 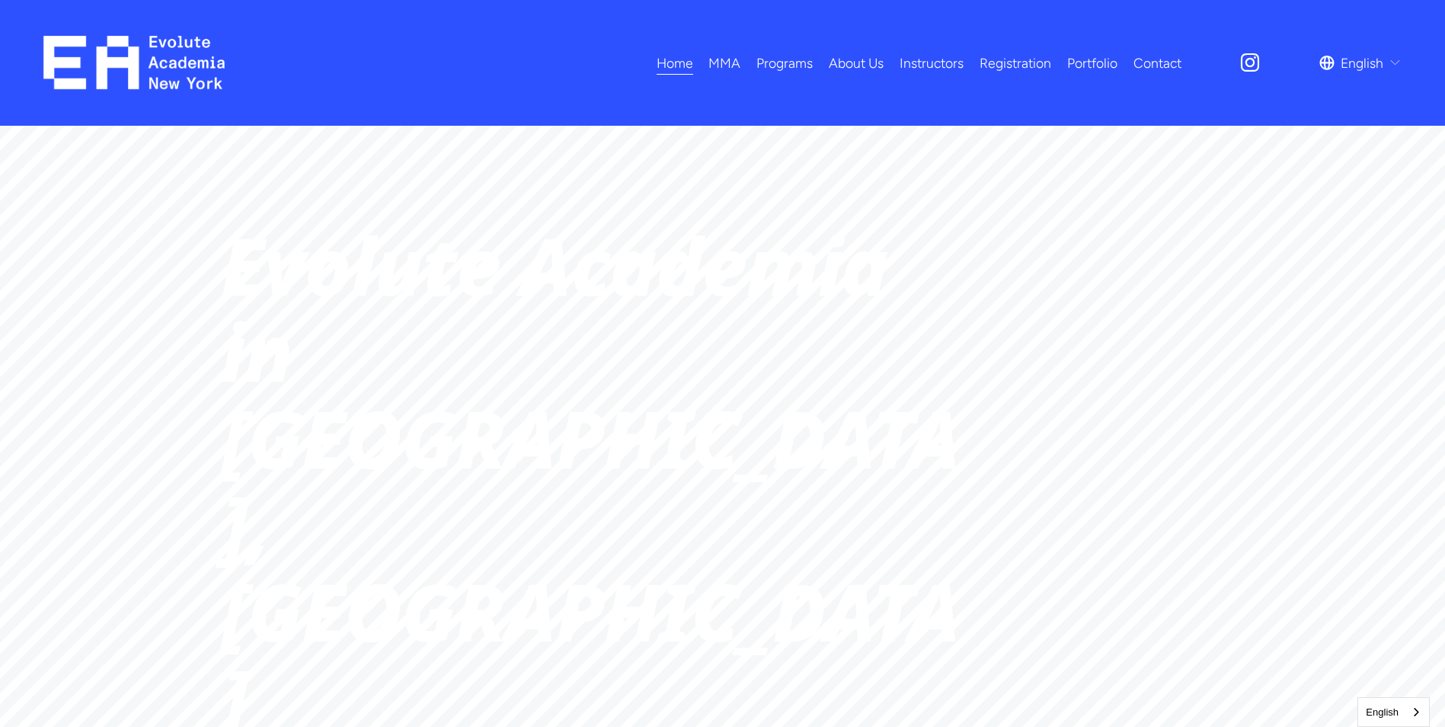 I want to click on a: Portfolio, so click(x=1093, y=62).